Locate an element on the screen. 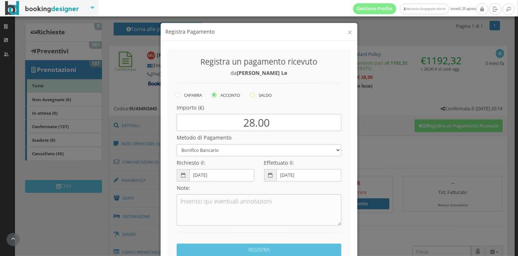  a: Gestione Profilo is located at coordinates (375, 9).